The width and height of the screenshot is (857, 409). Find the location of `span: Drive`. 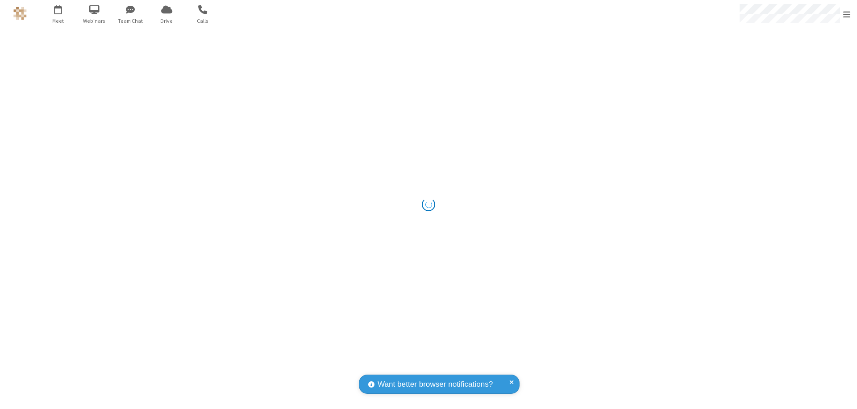

span: Drive is located at coordinates (166, 21).